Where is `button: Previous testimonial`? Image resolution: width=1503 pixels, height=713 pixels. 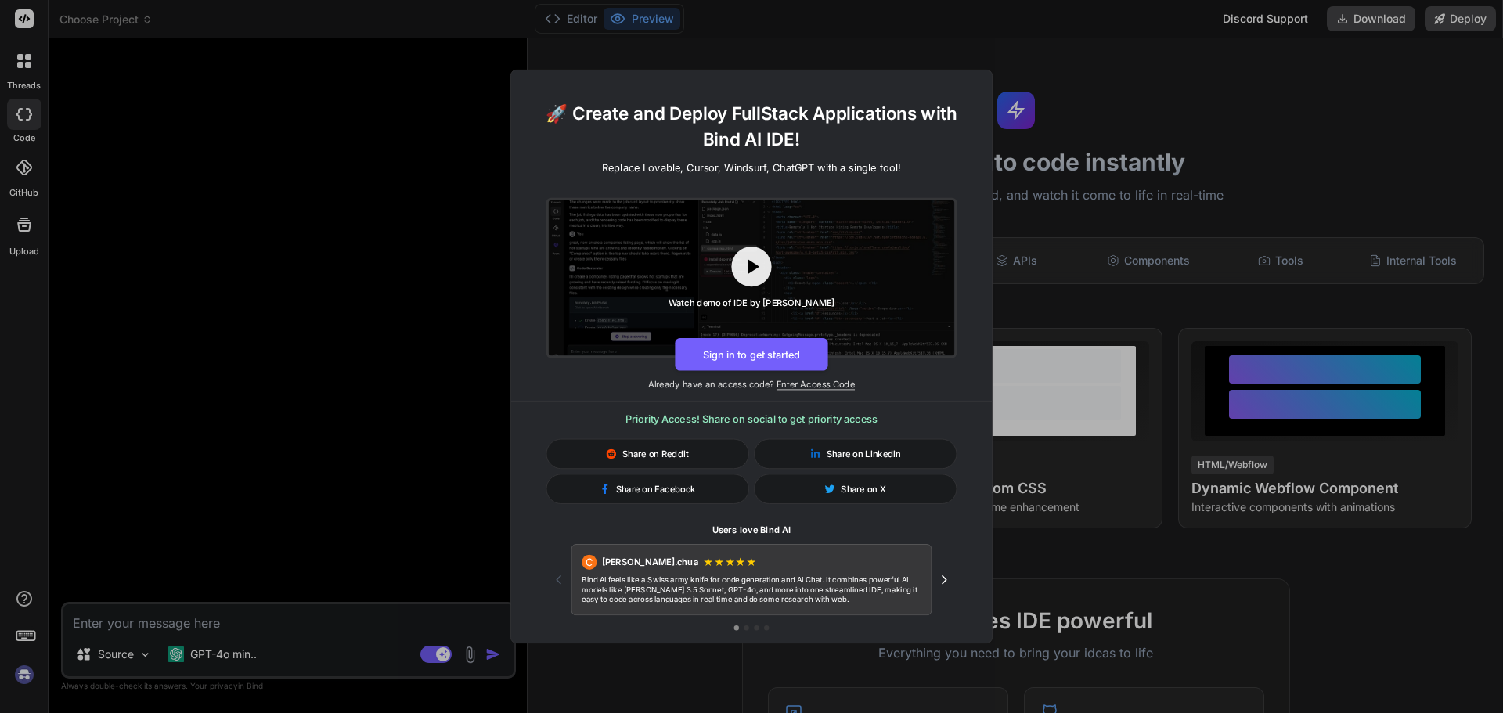
button: Previous testimonial is located at coordinates (559, 580).